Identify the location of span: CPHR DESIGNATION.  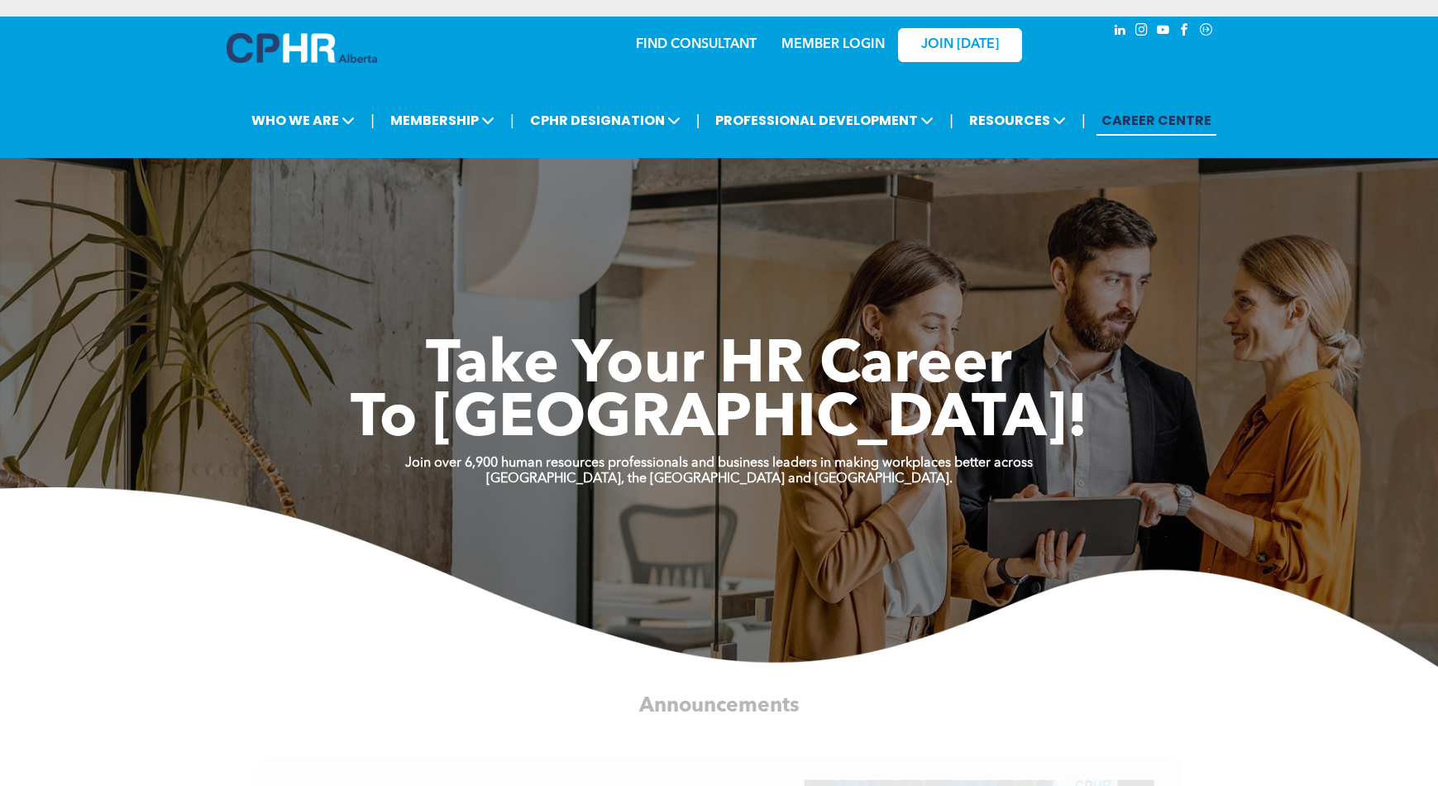
(605, 120).